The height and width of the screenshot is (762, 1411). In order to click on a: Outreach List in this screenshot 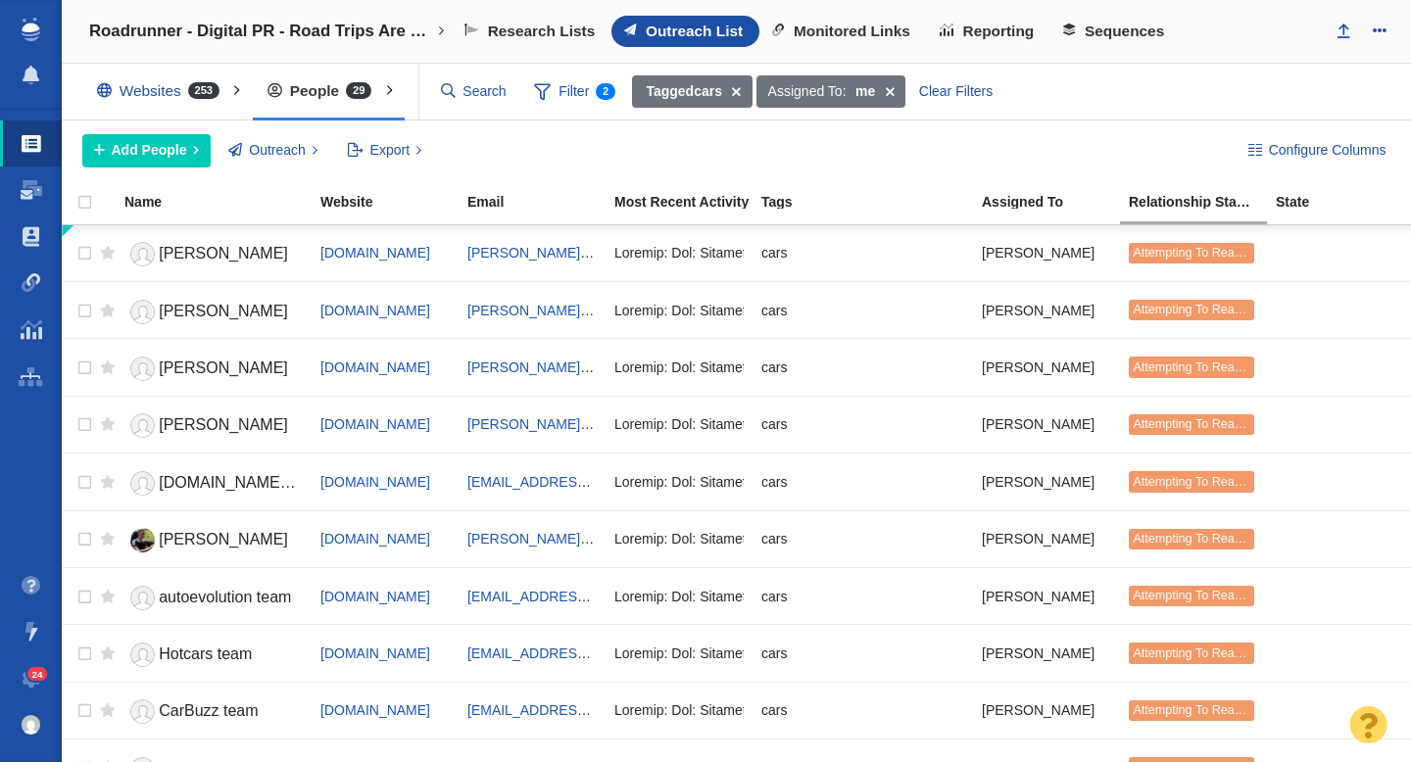, I will do `click(685, 31)`.